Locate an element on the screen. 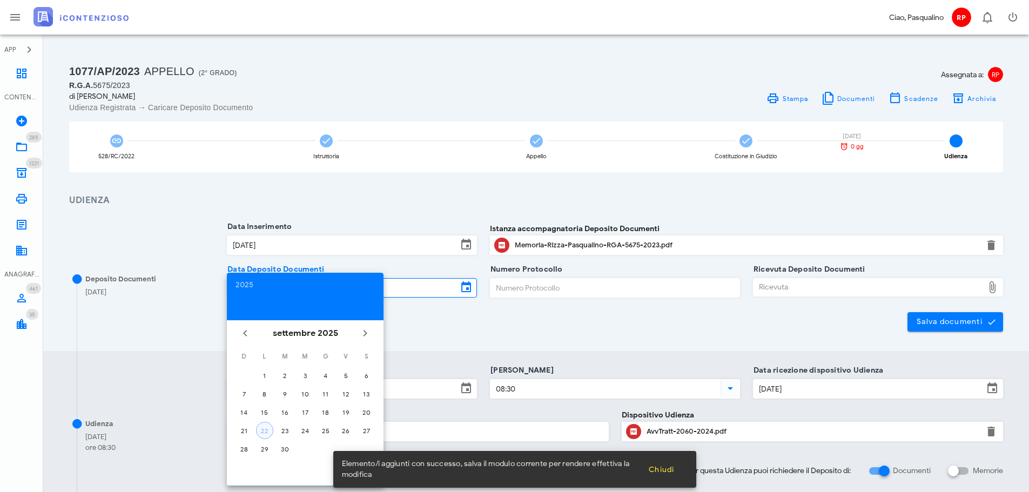 This screenshot has width=1029, height=492. button: 29 is located at coordinates (265, 449).